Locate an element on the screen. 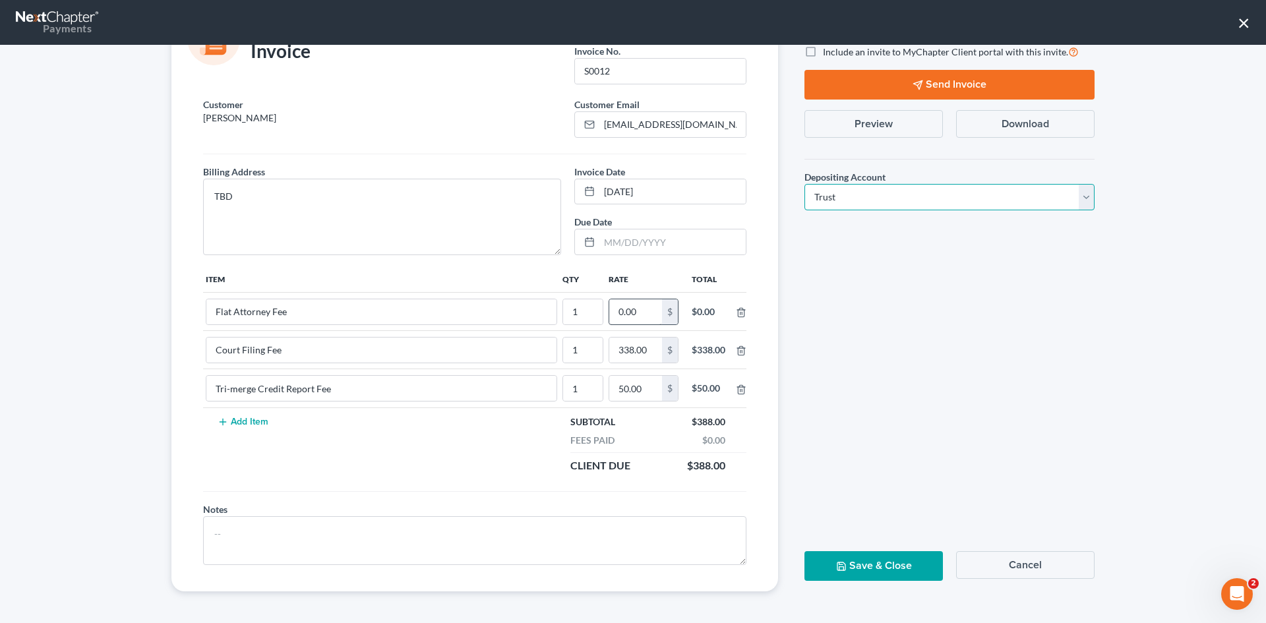 The height and width of the screenshot is (623, 1266). button: Download is located at coordinates (1025, 124).